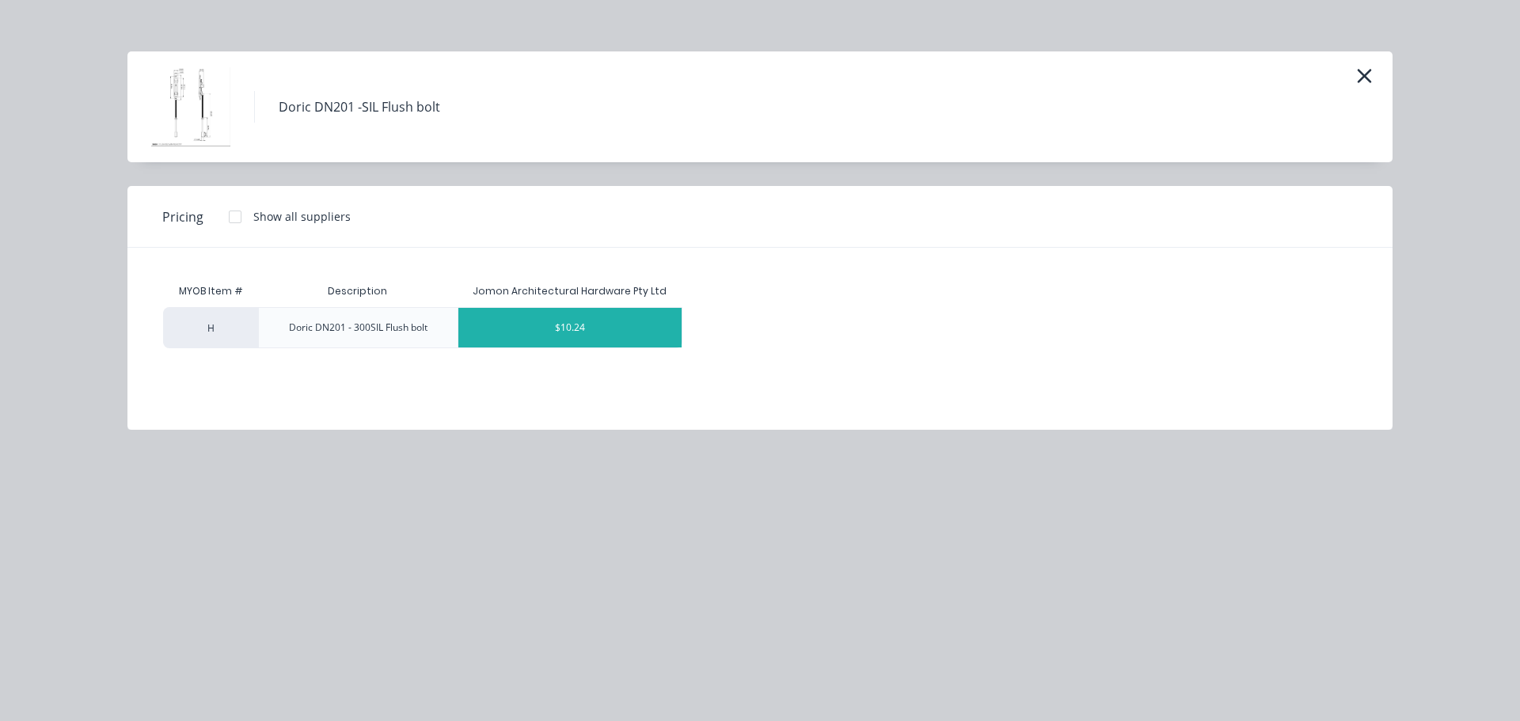 This screenshot has width=1520, height=721. Describe the element at coordinates (211, 291) in the screenshot. I see `div: MYOB Item #` at that location.